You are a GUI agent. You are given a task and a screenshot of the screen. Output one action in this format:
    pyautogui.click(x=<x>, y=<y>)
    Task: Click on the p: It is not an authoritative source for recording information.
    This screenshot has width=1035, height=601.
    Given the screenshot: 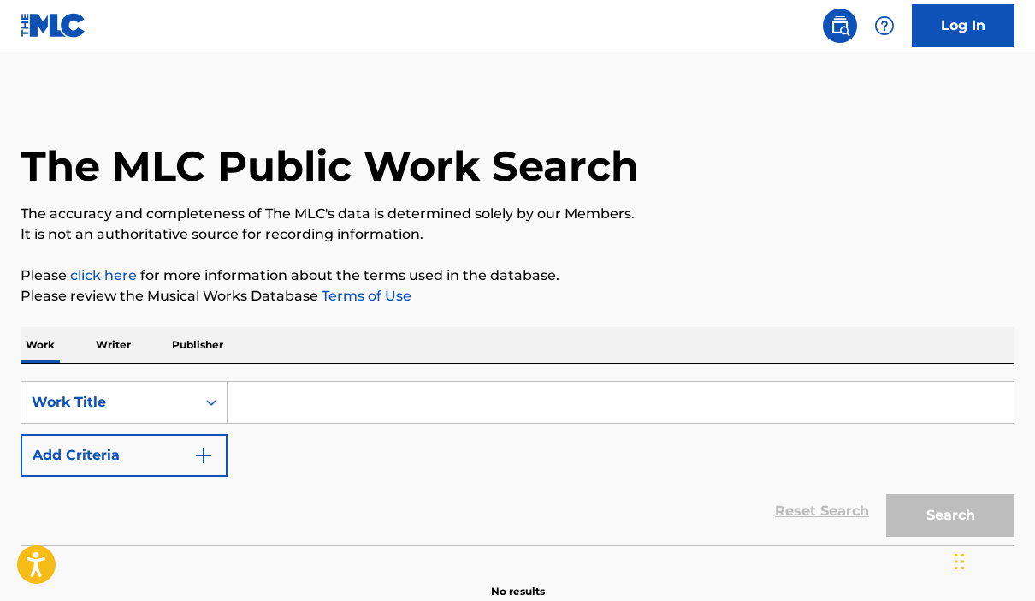 What is the action you would take?
    pyautogui.click(x=518, y=234)
    